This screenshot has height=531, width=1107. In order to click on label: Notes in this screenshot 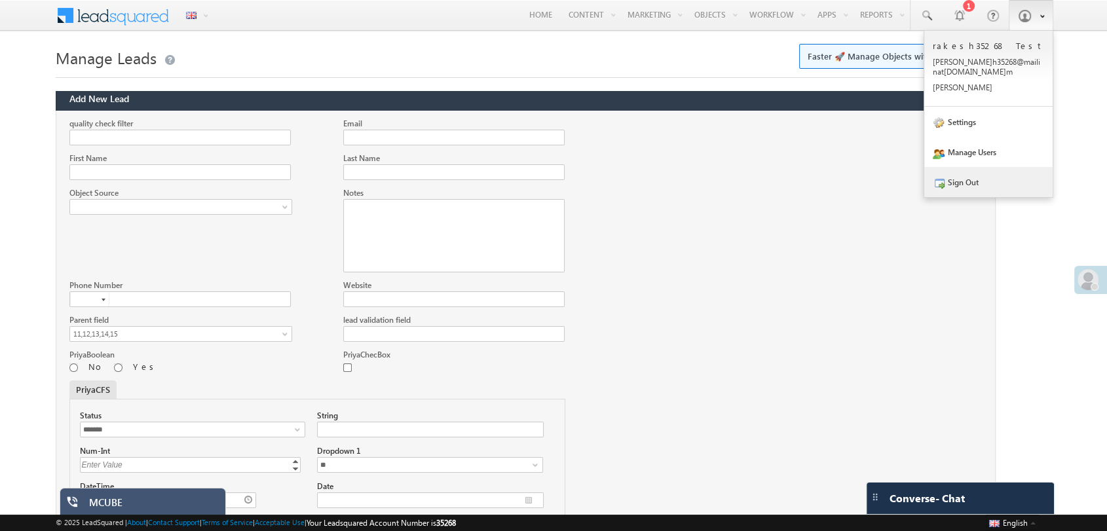, I will do `click(353, 193)`.